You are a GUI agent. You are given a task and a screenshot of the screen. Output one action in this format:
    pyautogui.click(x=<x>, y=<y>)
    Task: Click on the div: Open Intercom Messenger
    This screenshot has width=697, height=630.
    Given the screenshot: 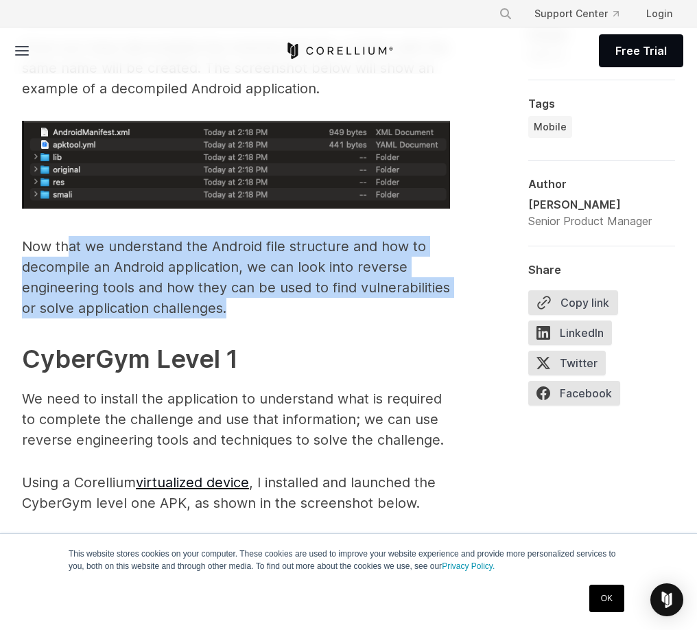 What is the action you would take?
    pyautogui.click(x=667, y=600)
    